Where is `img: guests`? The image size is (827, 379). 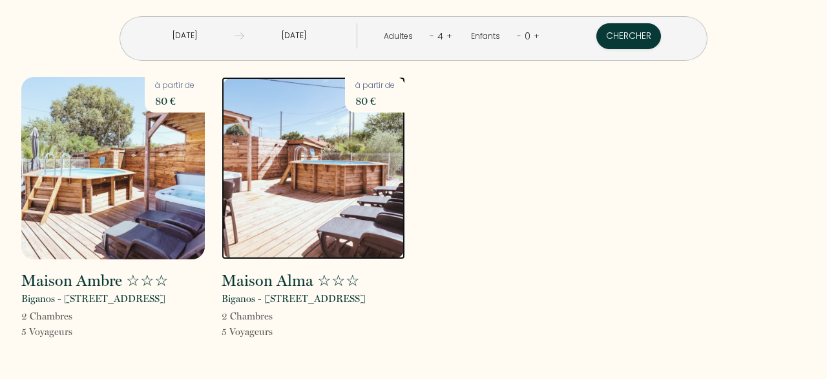 img: guests is located at coordinates (239, 36).